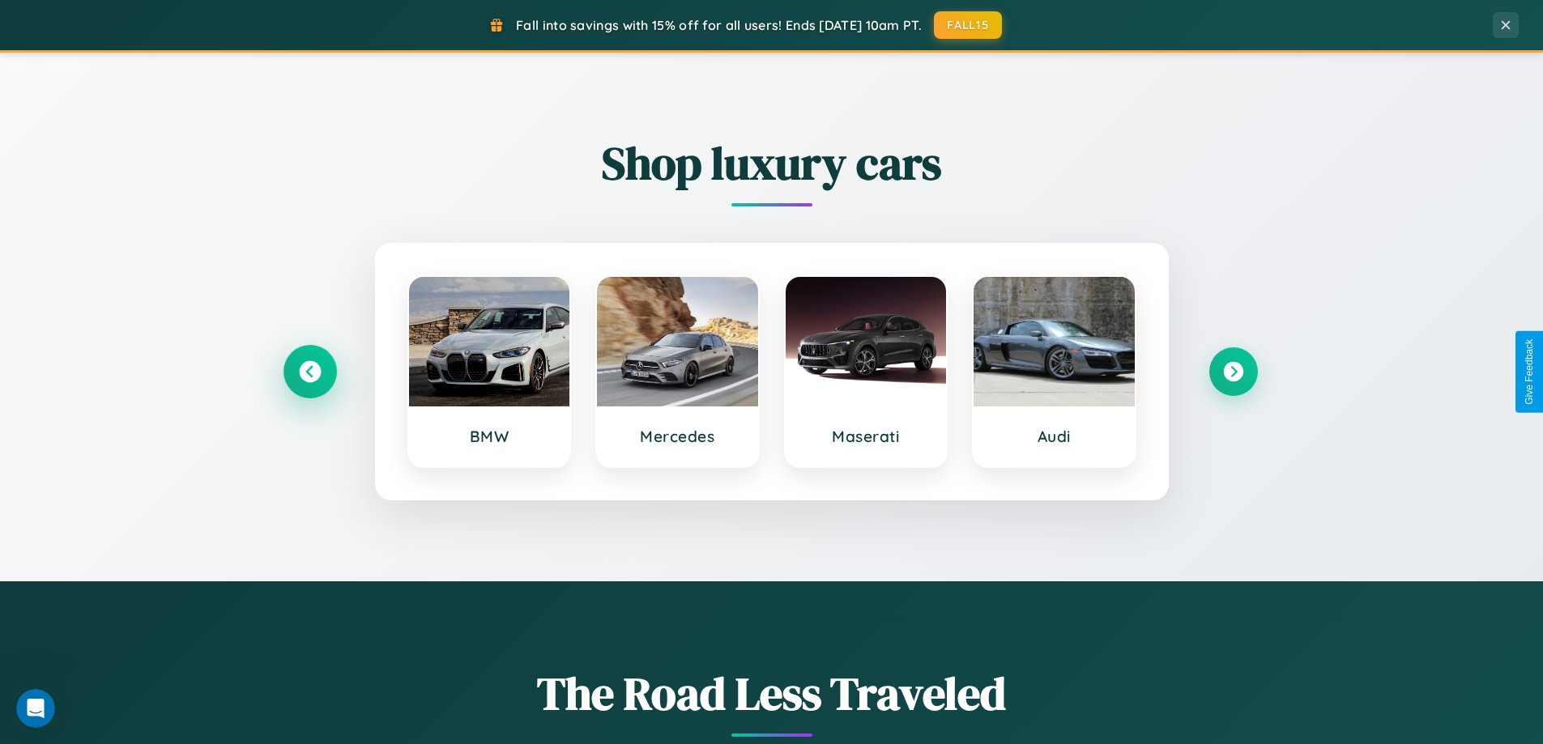  I want to click on div: Give Feedback, so click(1529, 372).